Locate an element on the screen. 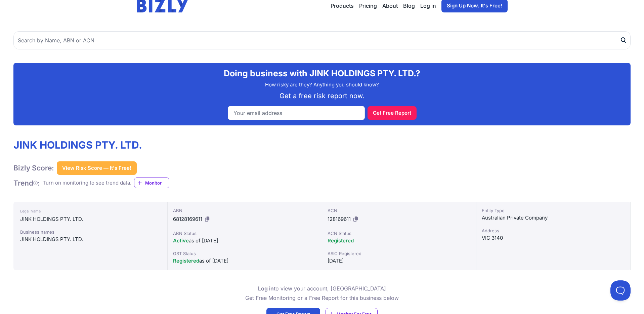 The height and width of the screenshot is (314, 644). div: Australian Private Company is located at coordinates (553, 218).